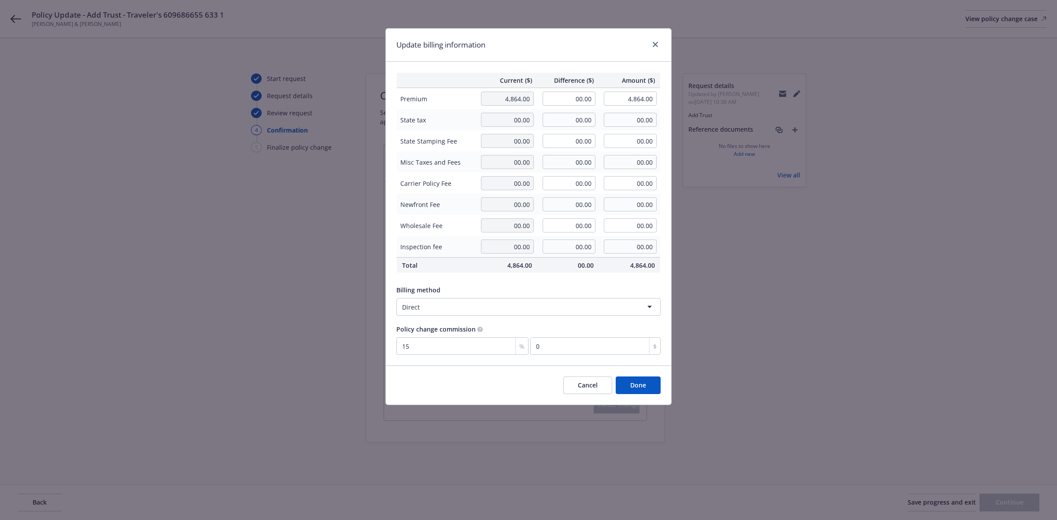 Image resolution: width=1057 pixels, height=520 pixels. I want to click on span: Premium, so click(436, 99).